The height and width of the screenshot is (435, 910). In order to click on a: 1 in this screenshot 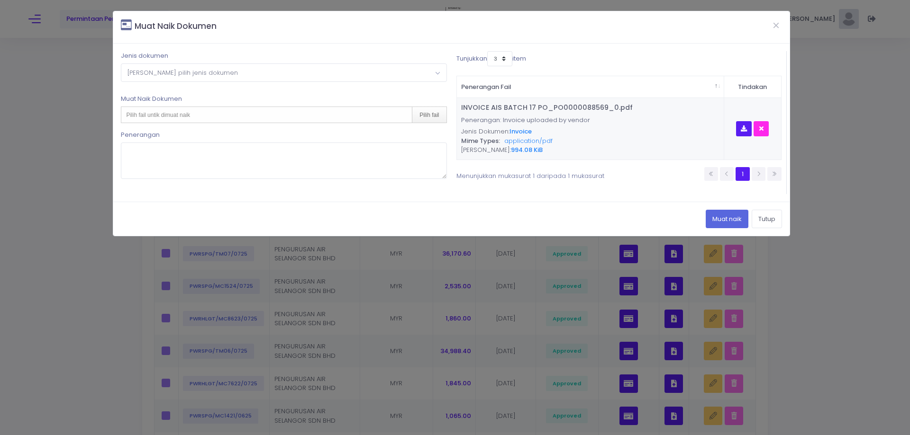, I will do `click(742, 174)`.